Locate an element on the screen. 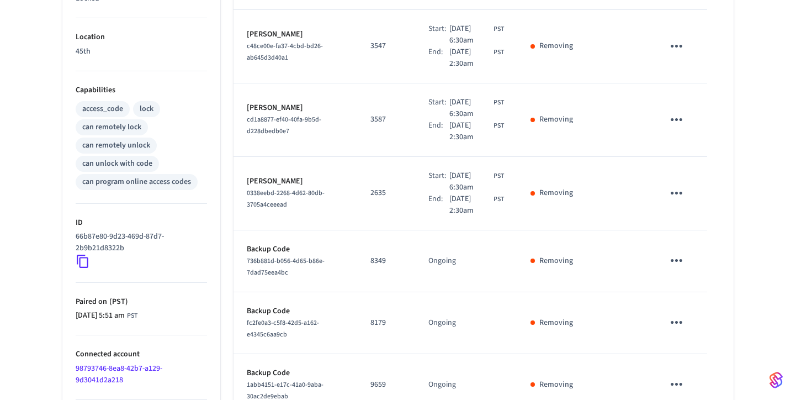 The width and height of the screenshot is (796, 400). div: can remotely lock is located at coordinates (112, 127).